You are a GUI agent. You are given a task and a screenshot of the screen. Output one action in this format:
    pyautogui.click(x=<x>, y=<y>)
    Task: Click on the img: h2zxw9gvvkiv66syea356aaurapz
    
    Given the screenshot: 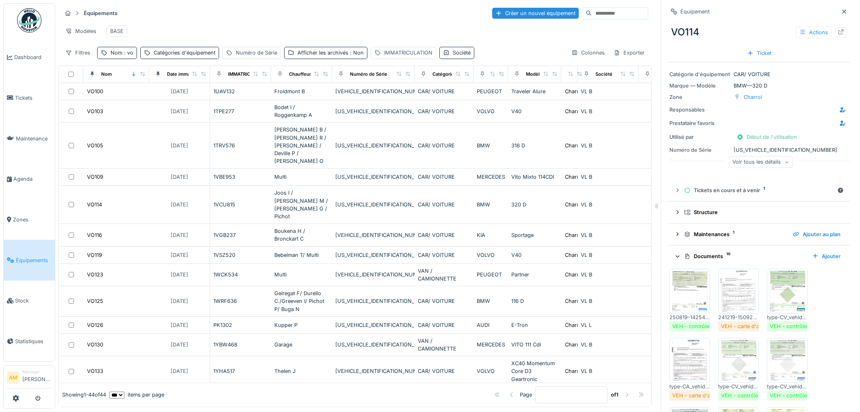 What is the action you would take?
    pyautogui.click(x=788, y=291)
    